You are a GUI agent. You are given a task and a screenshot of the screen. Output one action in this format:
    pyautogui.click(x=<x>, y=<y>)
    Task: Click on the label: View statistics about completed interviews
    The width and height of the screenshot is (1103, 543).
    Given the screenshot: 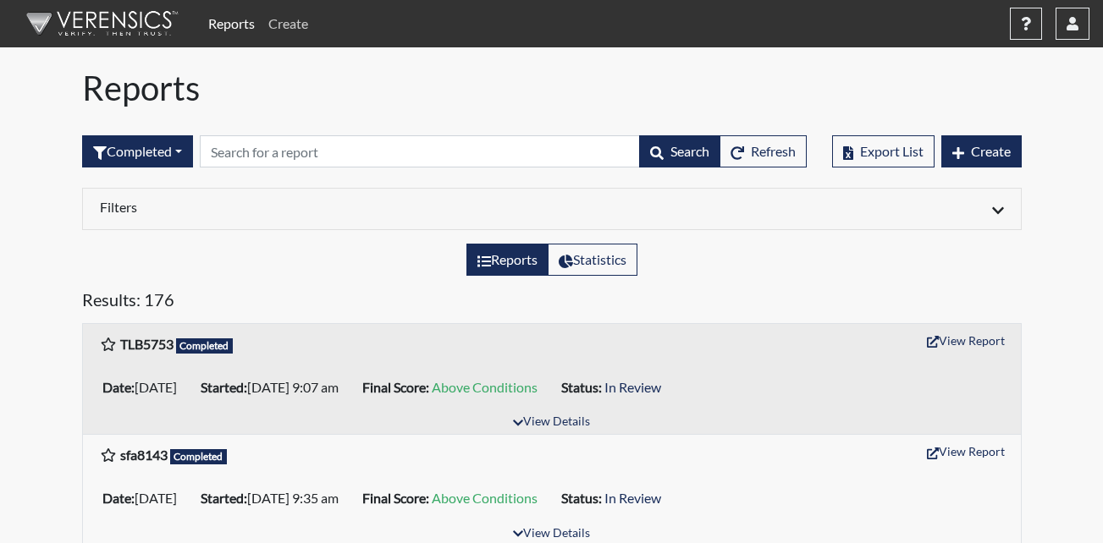 What is the action you would take?
    pyautogui.click(x=592, y=260)
    